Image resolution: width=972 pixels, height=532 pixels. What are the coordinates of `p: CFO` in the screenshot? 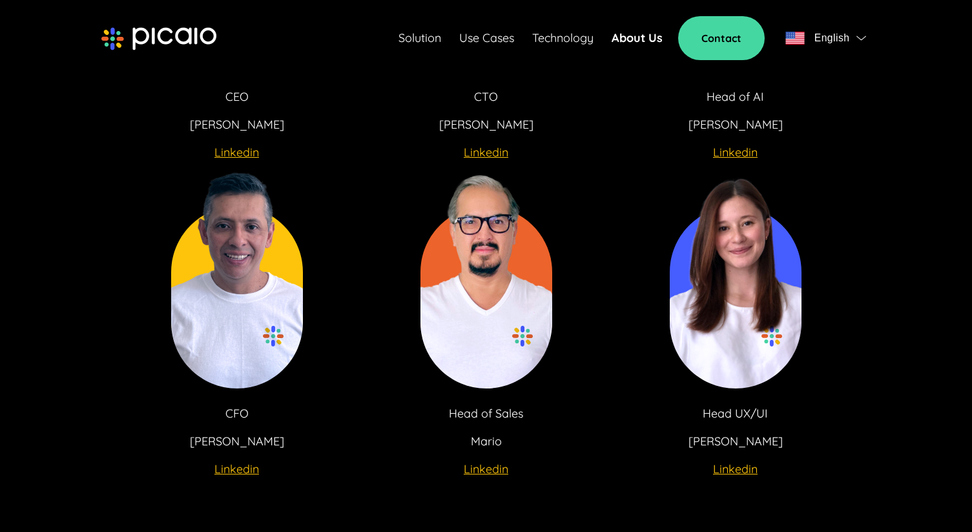 It's located at (237, 413).